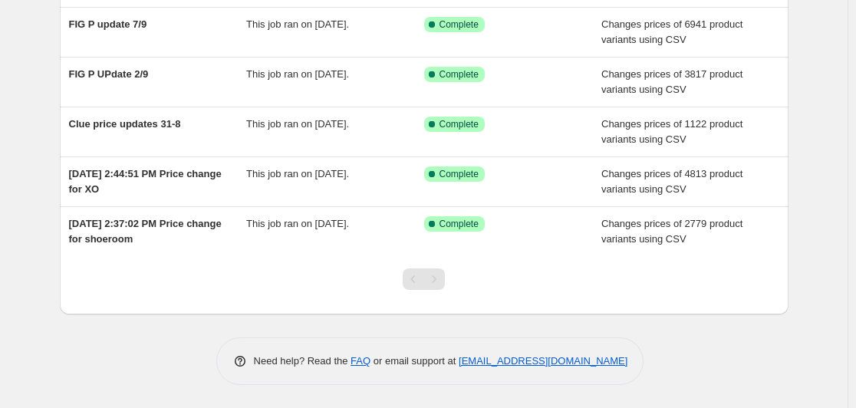  I want to click on span: Clue price updates 31-8, so click(125, 123).